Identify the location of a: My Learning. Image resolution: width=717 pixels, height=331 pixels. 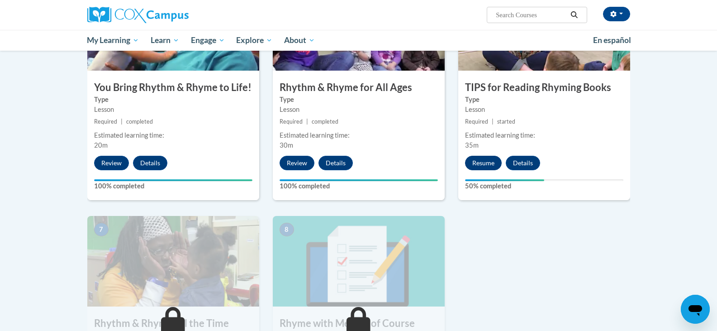
(113, 40).